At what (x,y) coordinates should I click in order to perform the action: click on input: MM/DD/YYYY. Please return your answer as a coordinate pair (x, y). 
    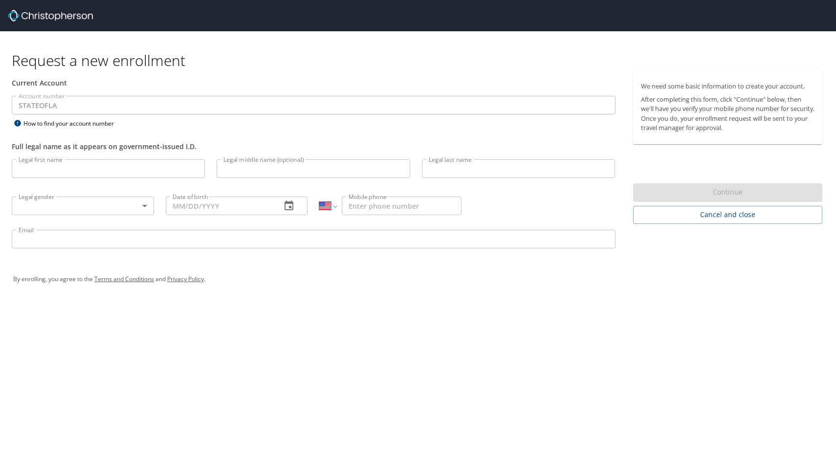
    Looking at the image, I should click on (219, 206).